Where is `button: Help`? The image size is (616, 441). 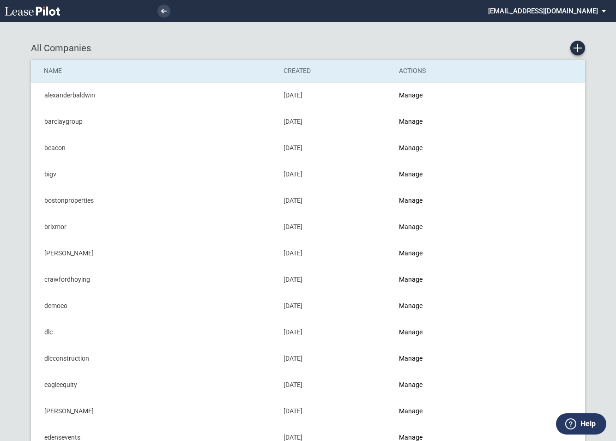
button: Help is located at coordinates (581, 424).